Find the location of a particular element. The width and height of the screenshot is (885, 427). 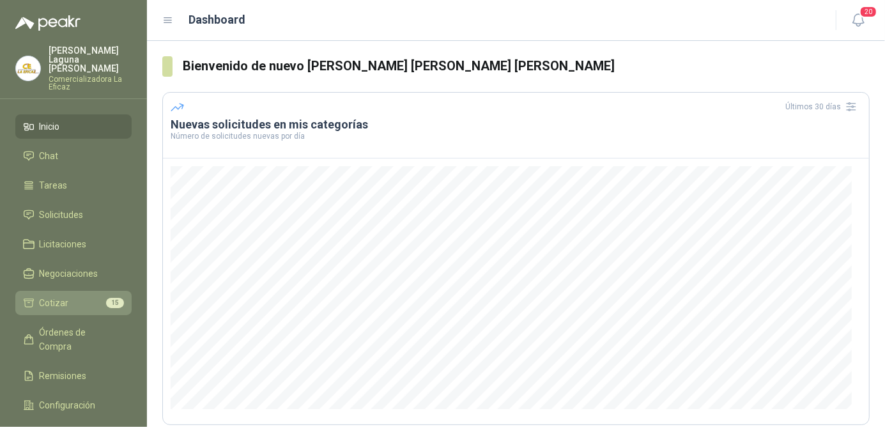

button: 20 is located at coordinates (858, 20).